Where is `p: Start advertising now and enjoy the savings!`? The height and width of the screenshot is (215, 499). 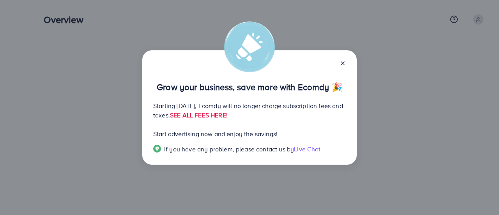
p: Start advertising now and enjoy the savings! is located at coordinates (249, 134).